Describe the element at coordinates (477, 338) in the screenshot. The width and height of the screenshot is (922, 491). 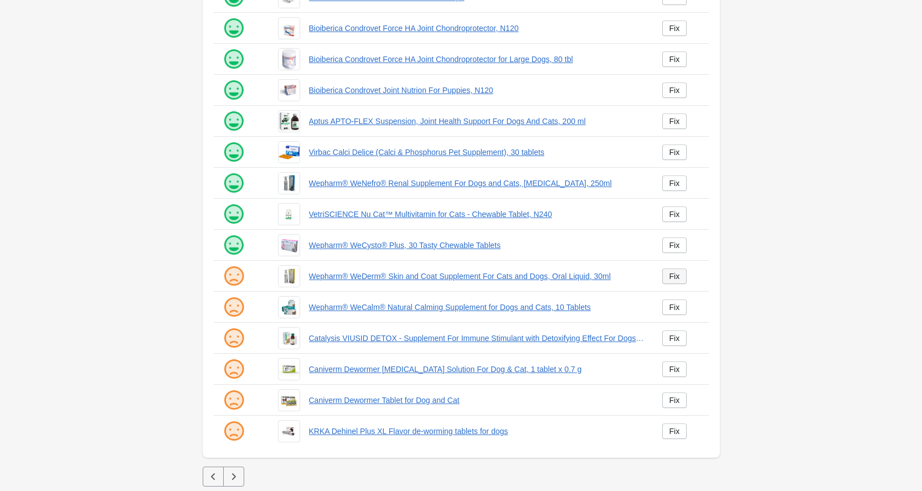
I see `a: Catalysis VIUSID DETOX - Supplement For Immune Stimulant with Detoxifying Effect For Dogs and Cat...` at that location.